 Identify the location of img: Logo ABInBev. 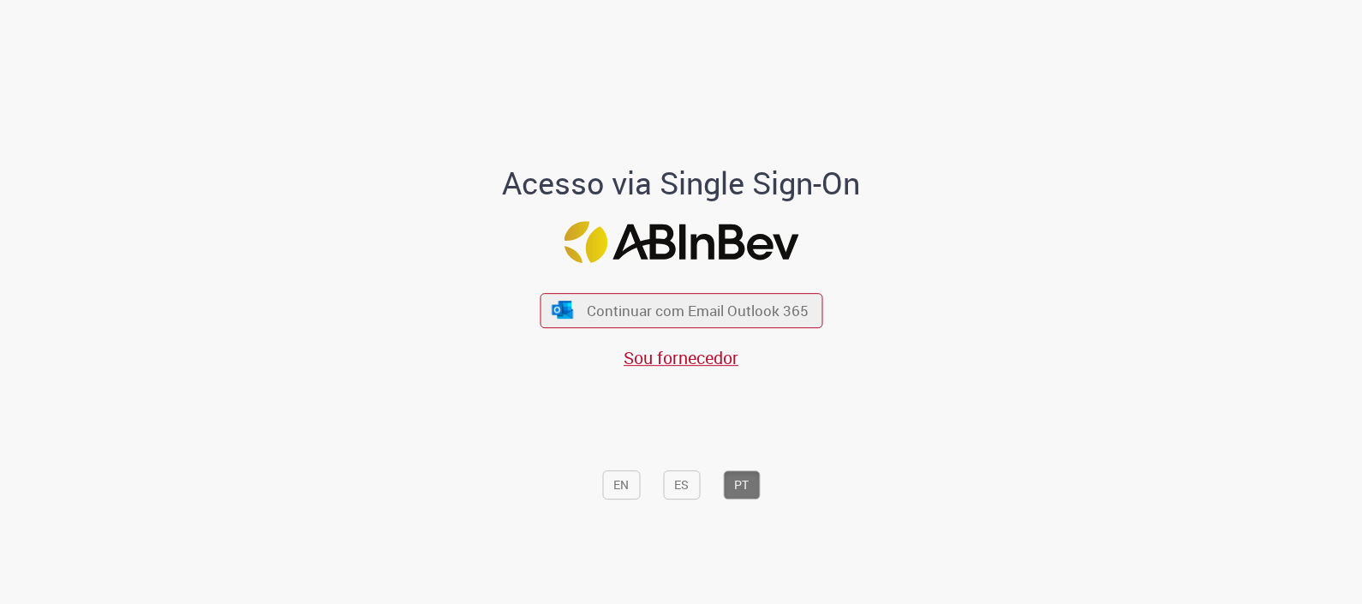
(681, 242).